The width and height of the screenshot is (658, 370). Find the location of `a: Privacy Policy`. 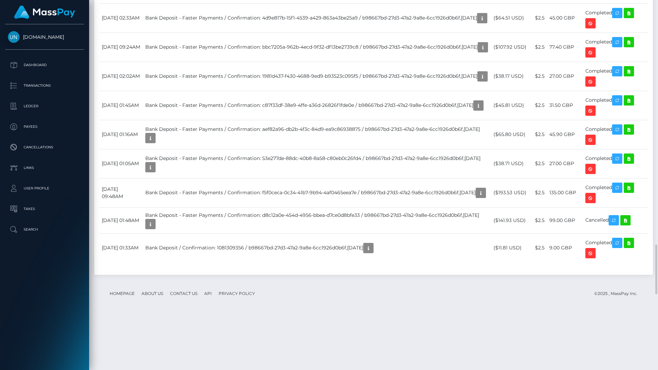

a: Privacy Policy is located at coordinates (237, 293).